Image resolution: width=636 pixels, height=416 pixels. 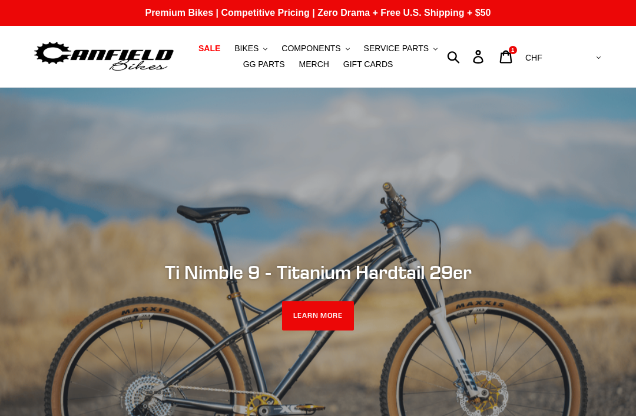 What do you see at coordinates (314, 64) in the screenshot?
I see `span: MERCH` at bounding box center [314, 64].